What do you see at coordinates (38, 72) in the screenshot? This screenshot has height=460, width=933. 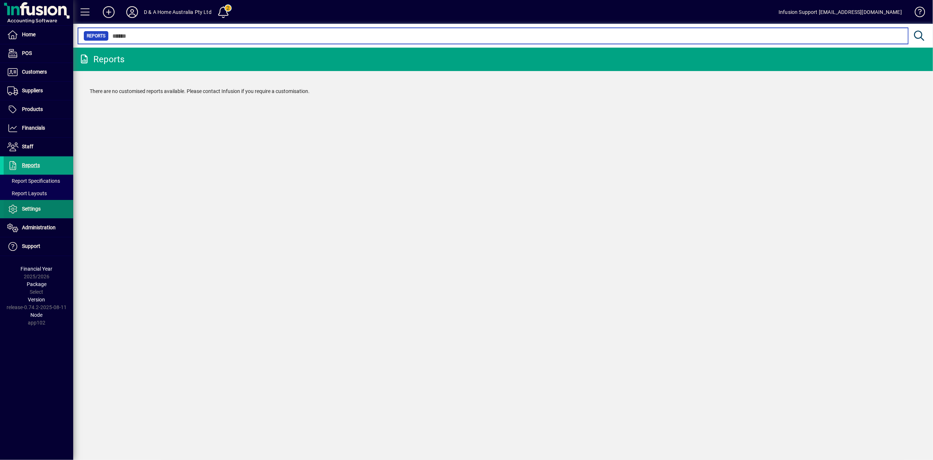 I see `a: Customers` at bounding box center [38, 72].